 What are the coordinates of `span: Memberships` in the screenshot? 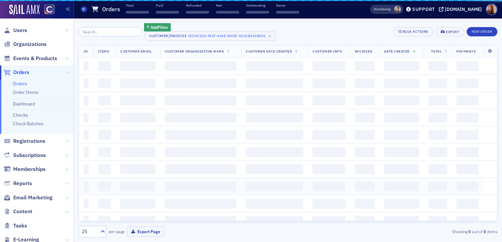 It's located at (29, 169).